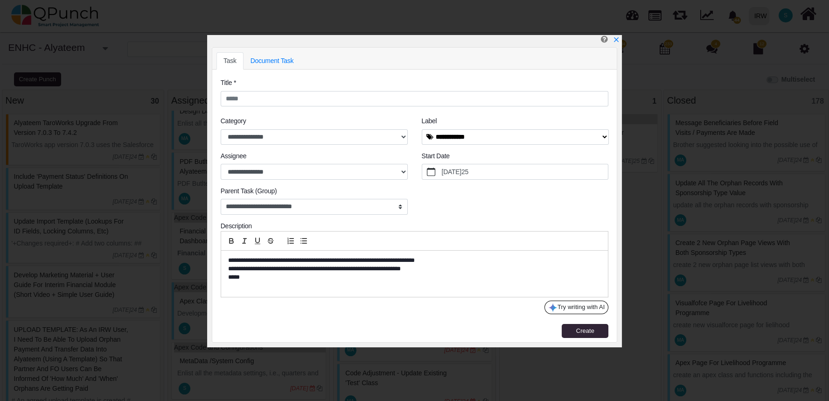 Image resolution: width=829 pixels, height=401 pixels. Describe the element at coordinates (228, 83) in the screenshot. I see `label: Title *` at that location.